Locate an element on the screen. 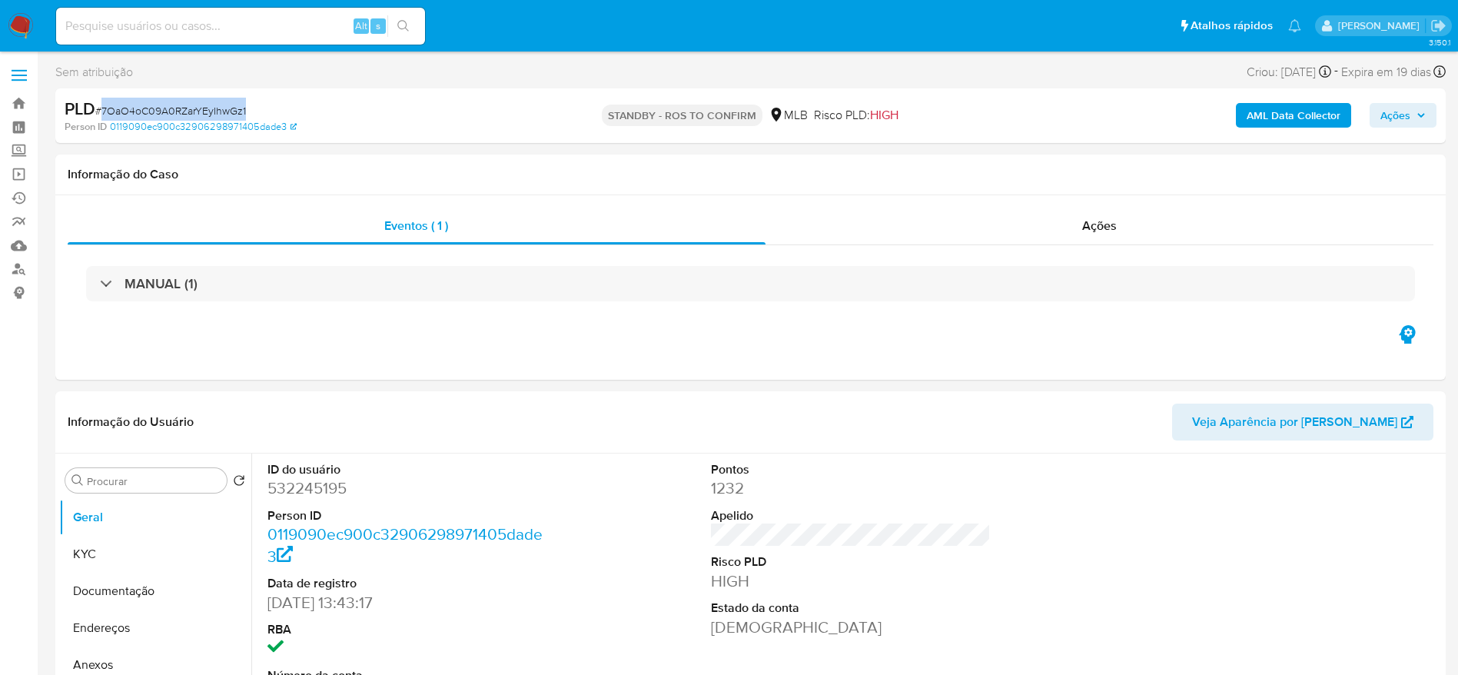 This screenshot has width=1458, height=675. dt: RBA is located at coordinates (407, 629).